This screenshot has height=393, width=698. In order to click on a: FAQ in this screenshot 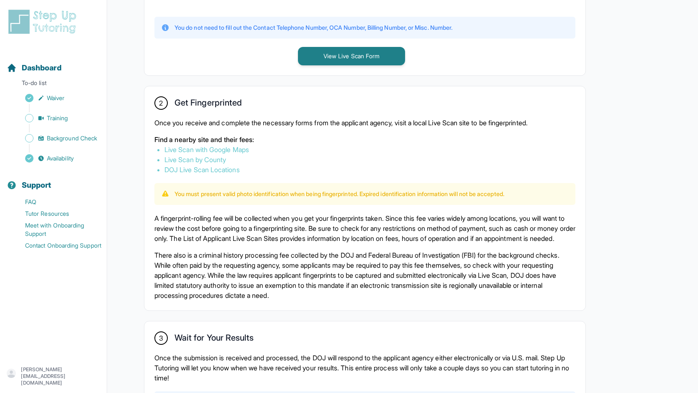, I will do `click(57, 202)`.